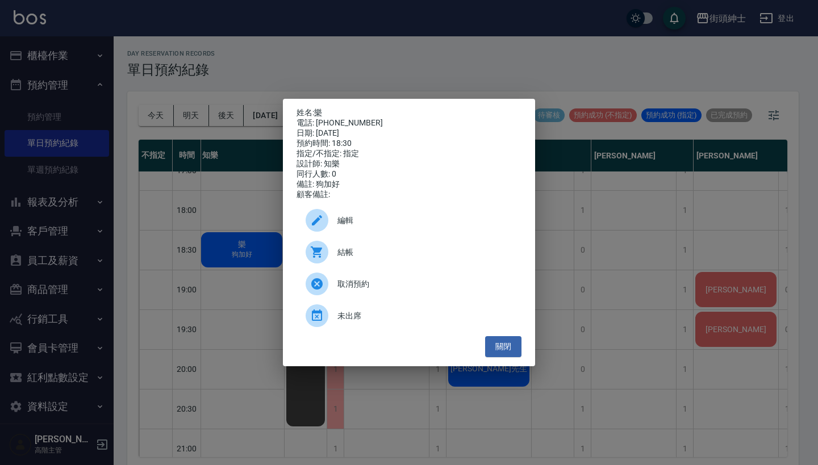 This screenshot has height=465, width=818. What do you see at coordinates (409, 185) in the screenshot?
I see `div: 備註: 狗加好` at bounding box center [409, 185].